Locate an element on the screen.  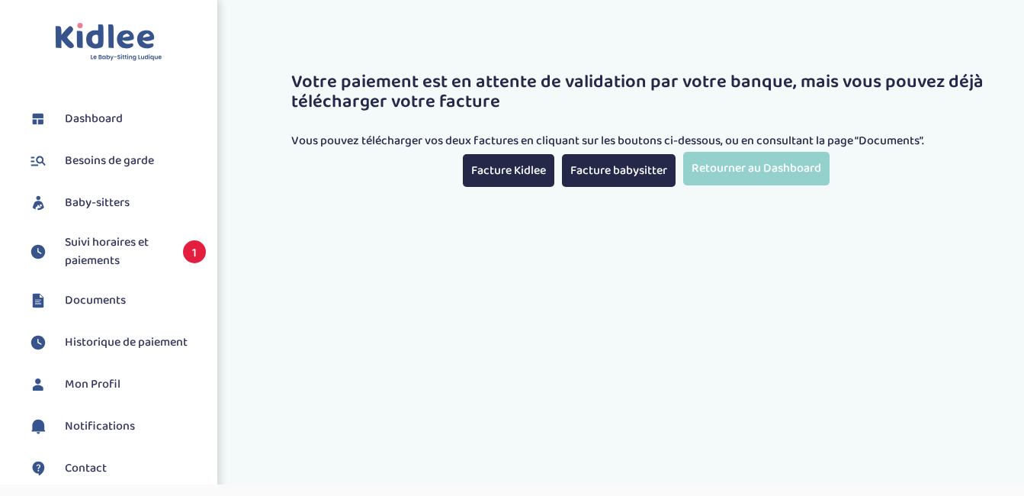
h3: Votre paiement est en attente de validation par votre banque, mais vous pouvez déjà télécharger v... is located at coordinates (646, 92).